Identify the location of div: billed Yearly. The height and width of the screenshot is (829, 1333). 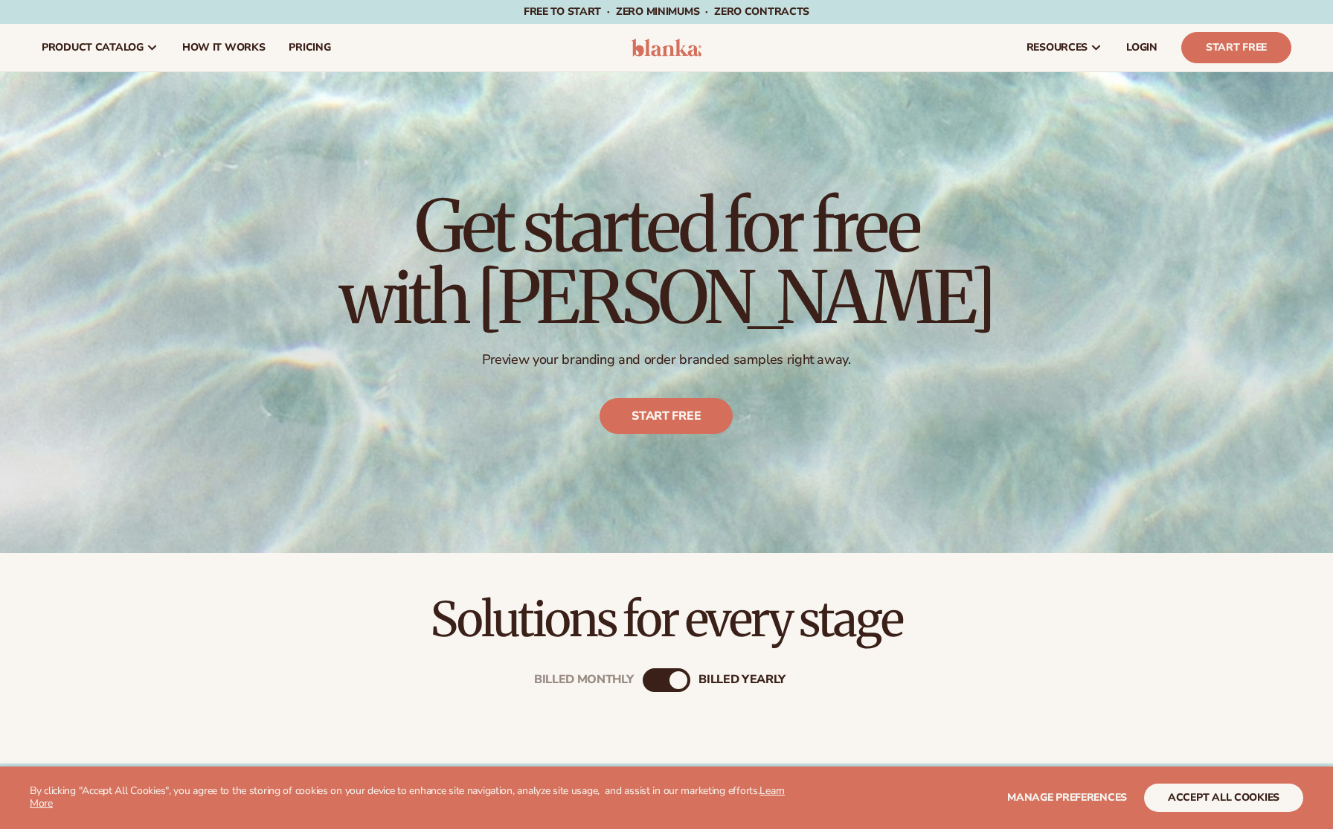
(742, 679).